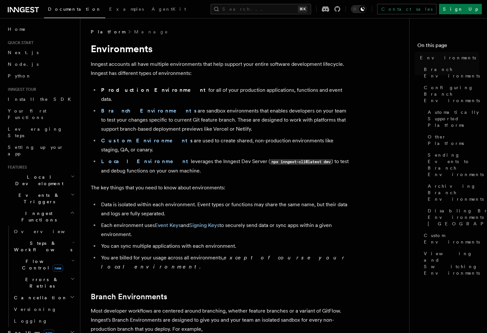 The image size is (487, 333). I want to click on span: Events & Triggers, so click(38, 198).